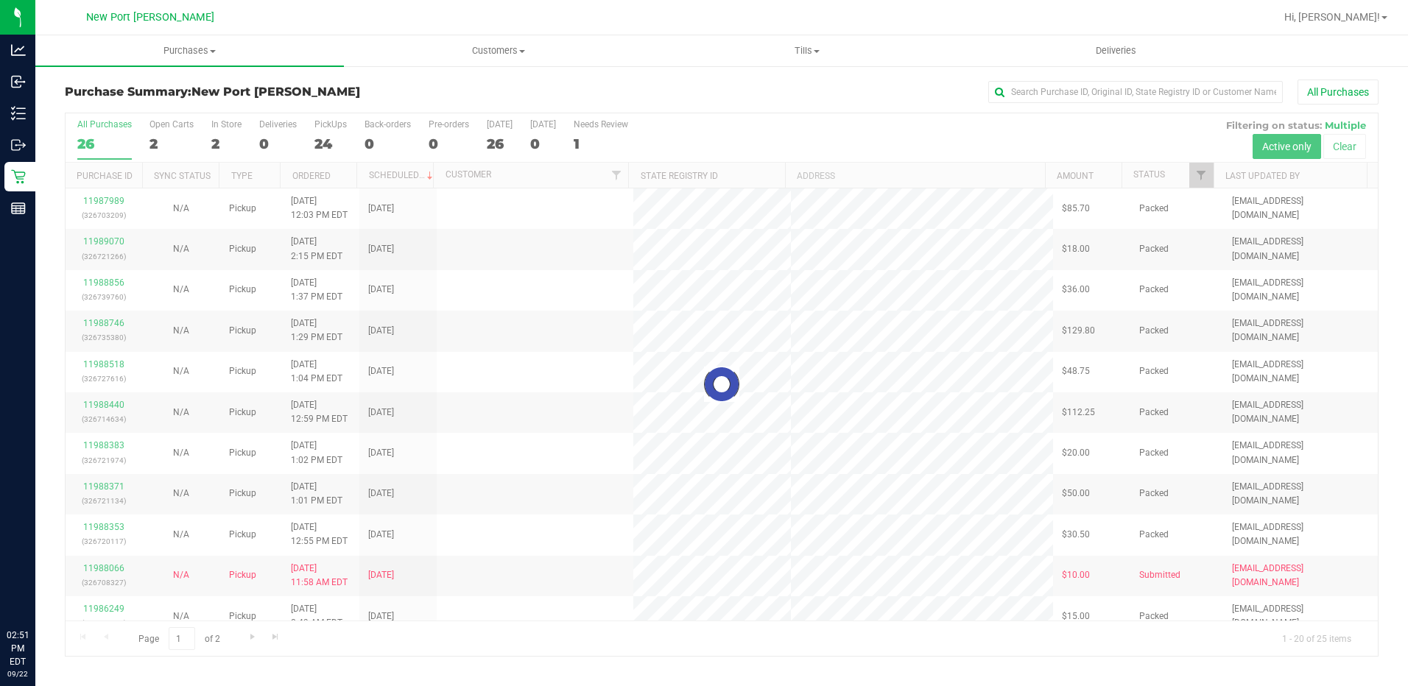 The width and height of the screenshot is (1408, 686). What do you see at coordinates (18, 208) in the screenshot?
I see `inline-svg: Reports` at bounding box center [18, 208].